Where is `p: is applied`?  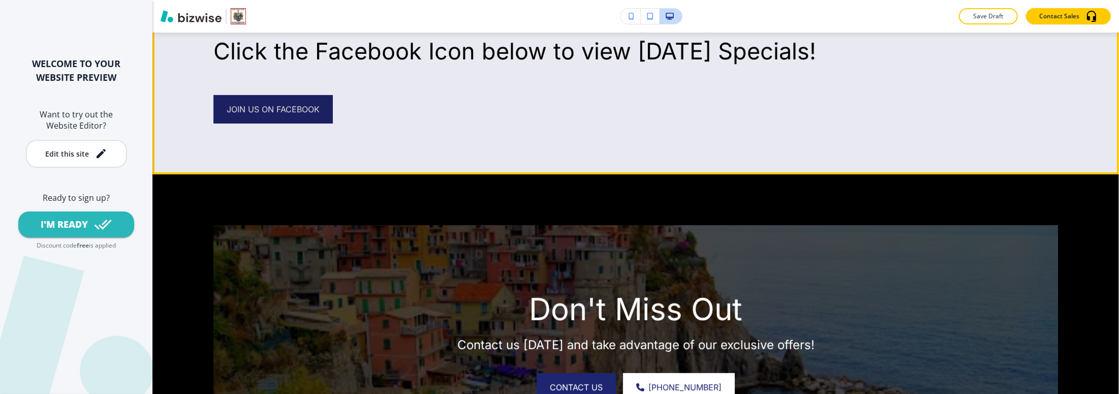
p: is applied is located at coordinates (102, 245).